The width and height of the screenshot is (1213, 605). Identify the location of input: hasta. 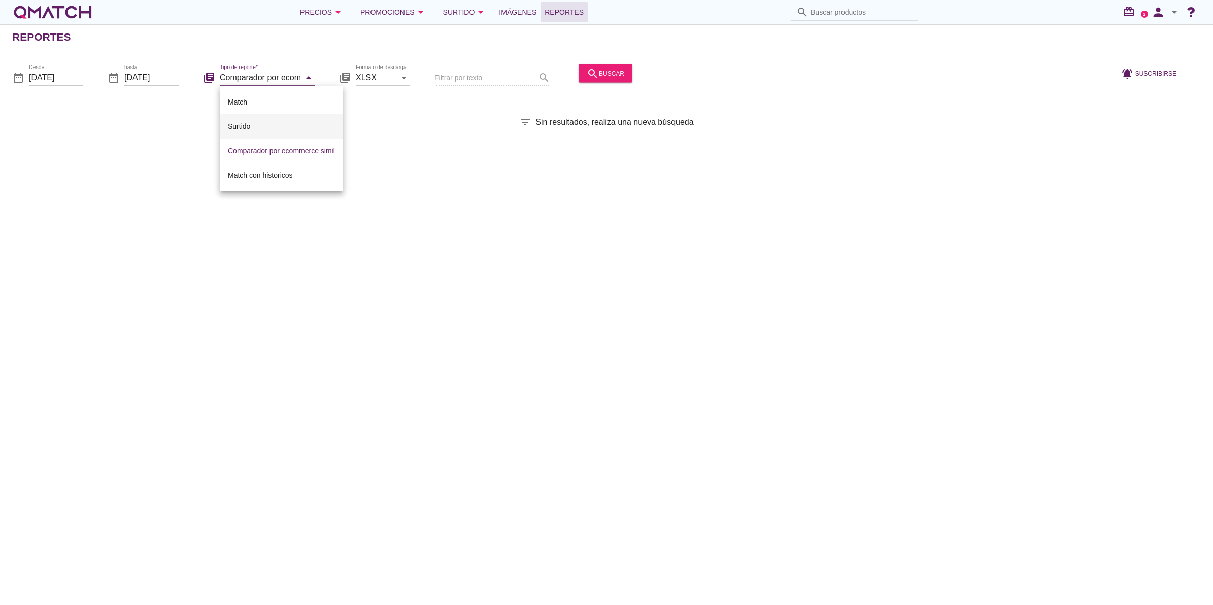
(151, 77).